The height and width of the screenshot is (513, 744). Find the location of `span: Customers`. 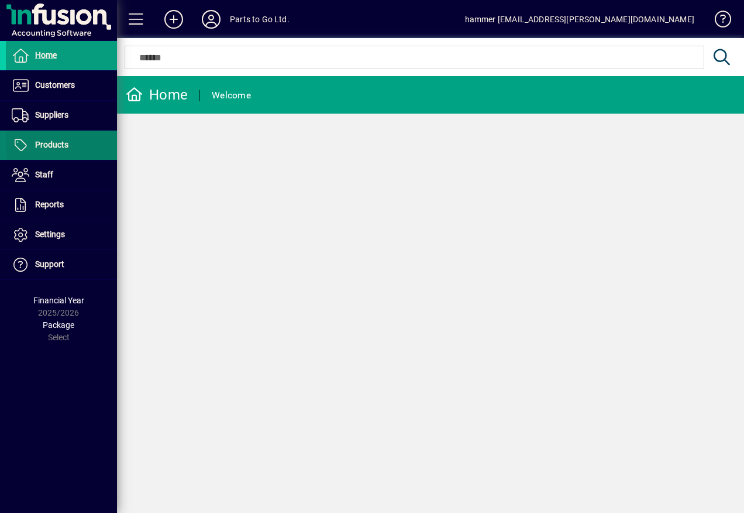

span: Customers is located at coordinates (55, 85).